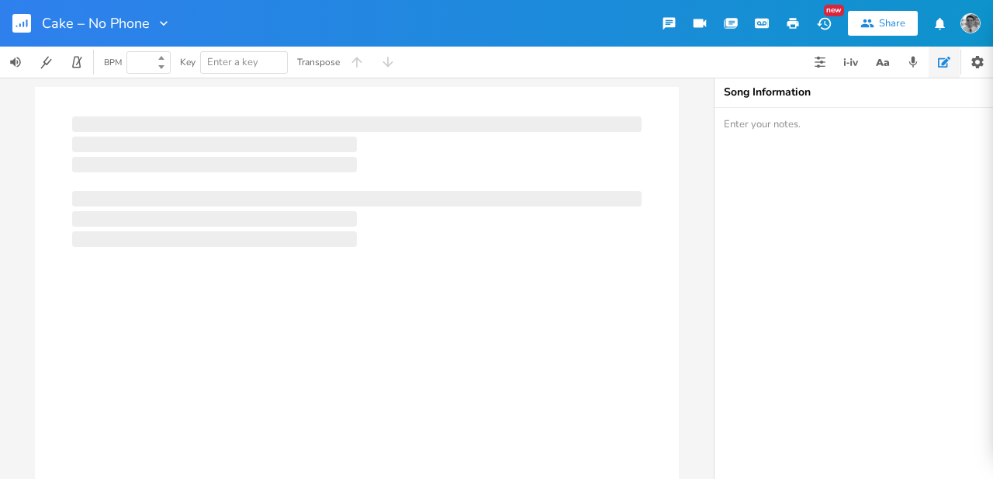 This screenshot has height=479, width=993. Describe the element at coordinates (188, 62) in the screenshot. I see `div: Key` at that location.